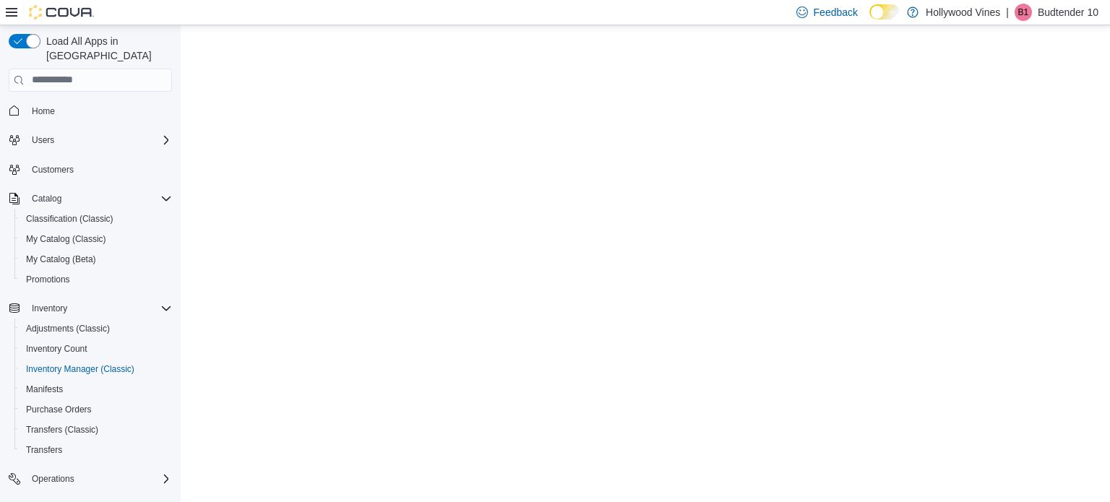  What do you see at coordinates (69, 219) in the screenshot?
I see `a: Classification (Classic)` at bounding box center [69, 219].